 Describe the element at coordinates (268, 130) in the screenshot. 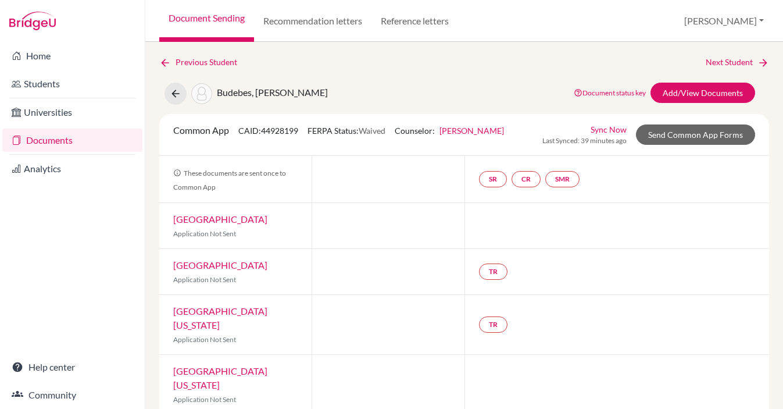

I see `span: CAID: 44928199` at that location.